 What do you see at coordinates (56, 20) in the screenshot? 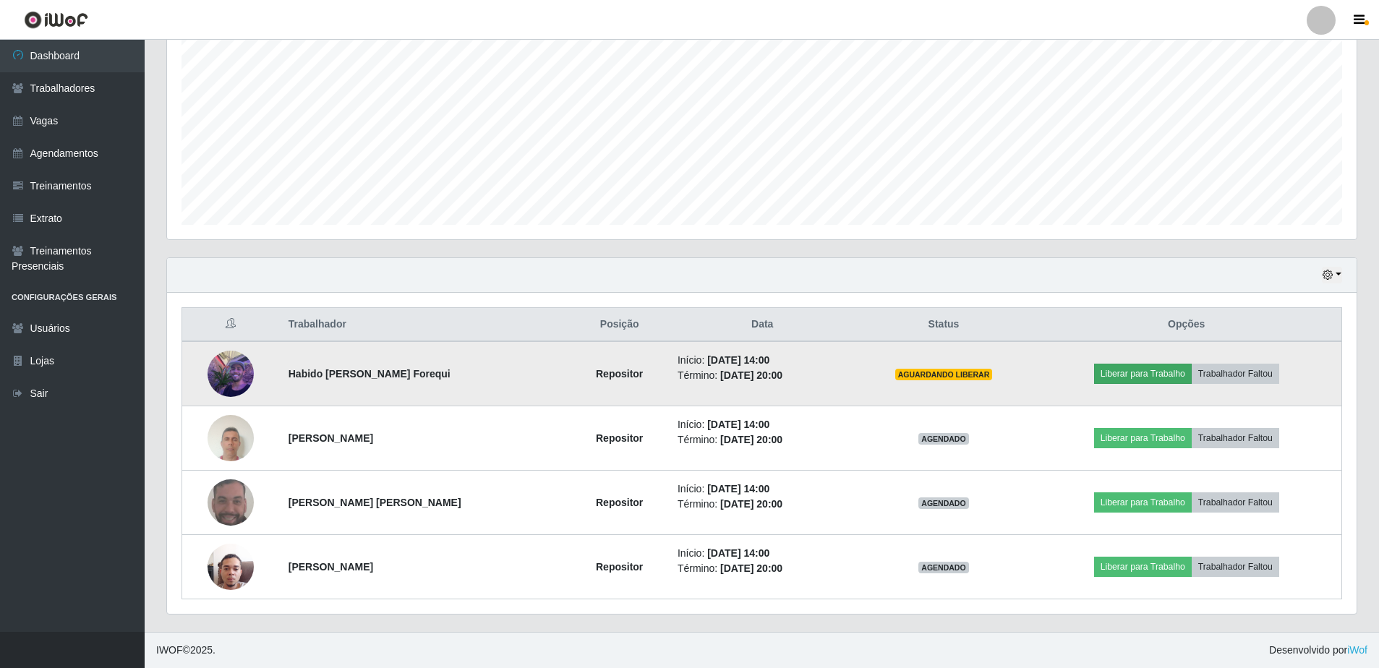
I see `img: CoreUI Logo` at bounding box center [56, 20].